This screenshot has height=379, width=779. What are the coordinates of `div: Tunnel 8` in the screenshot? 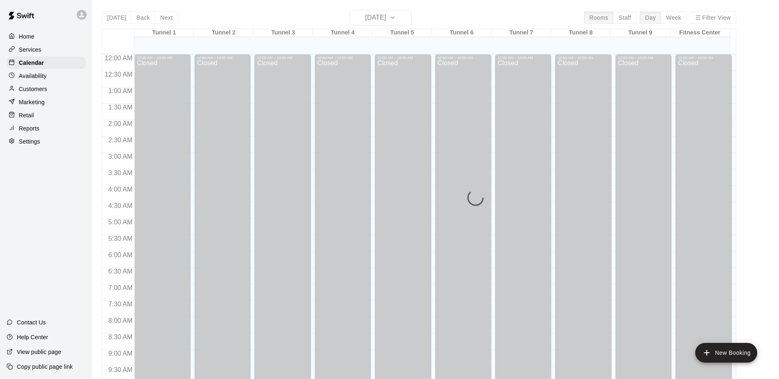 It's located at (581, 33).